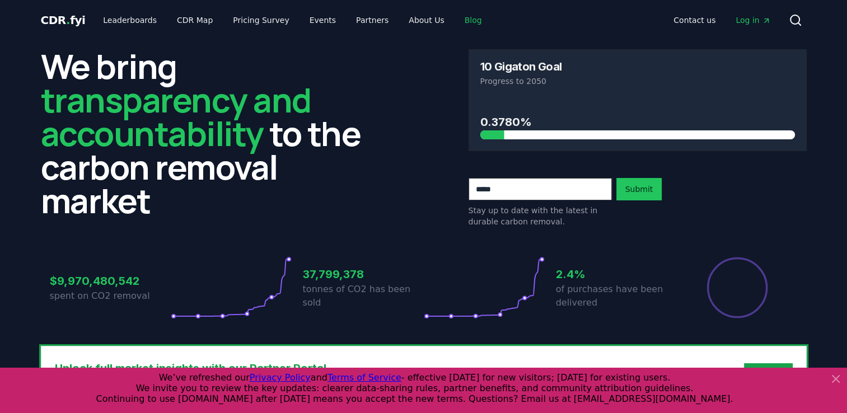 Image resolution: width=847 pixels, height=413 pixels. Describe the element at coordinates (130, 20) in the screenshot. I see `a: Leaderboards` at that location.